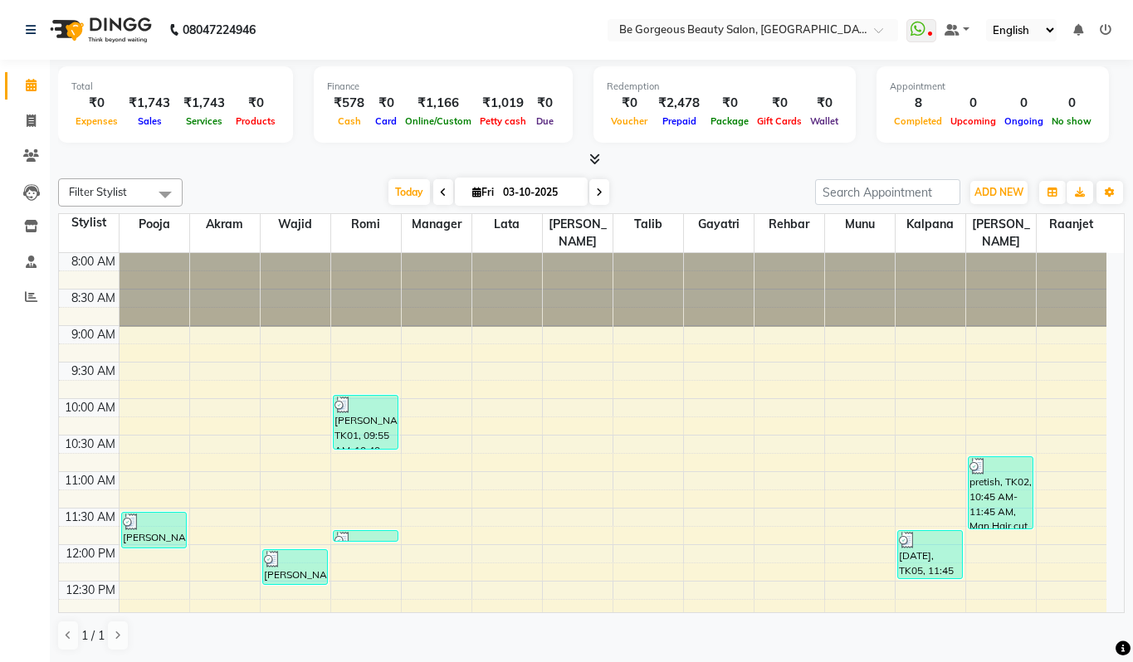 The image size is (1133, 662). I want to click on span: Completed, so click(918, 121).